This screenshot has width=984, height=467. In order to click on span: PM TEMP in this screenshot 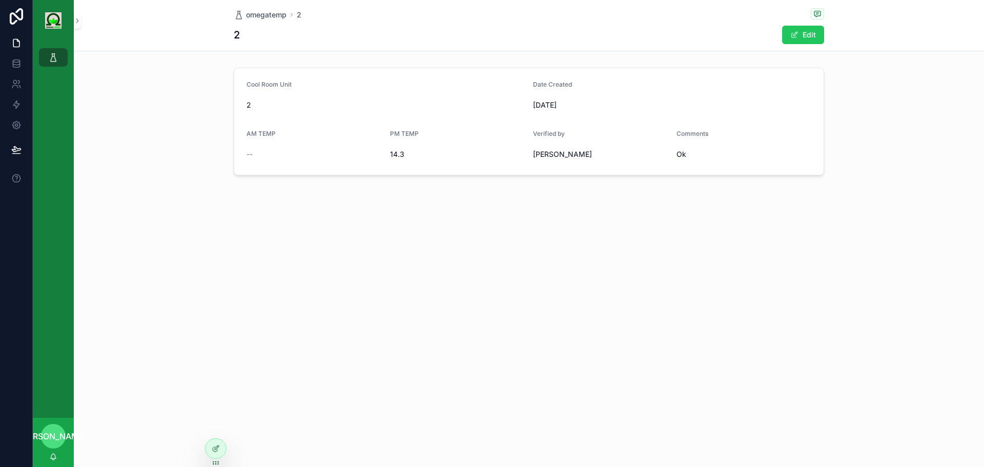, I will do `click(405, 133)`.